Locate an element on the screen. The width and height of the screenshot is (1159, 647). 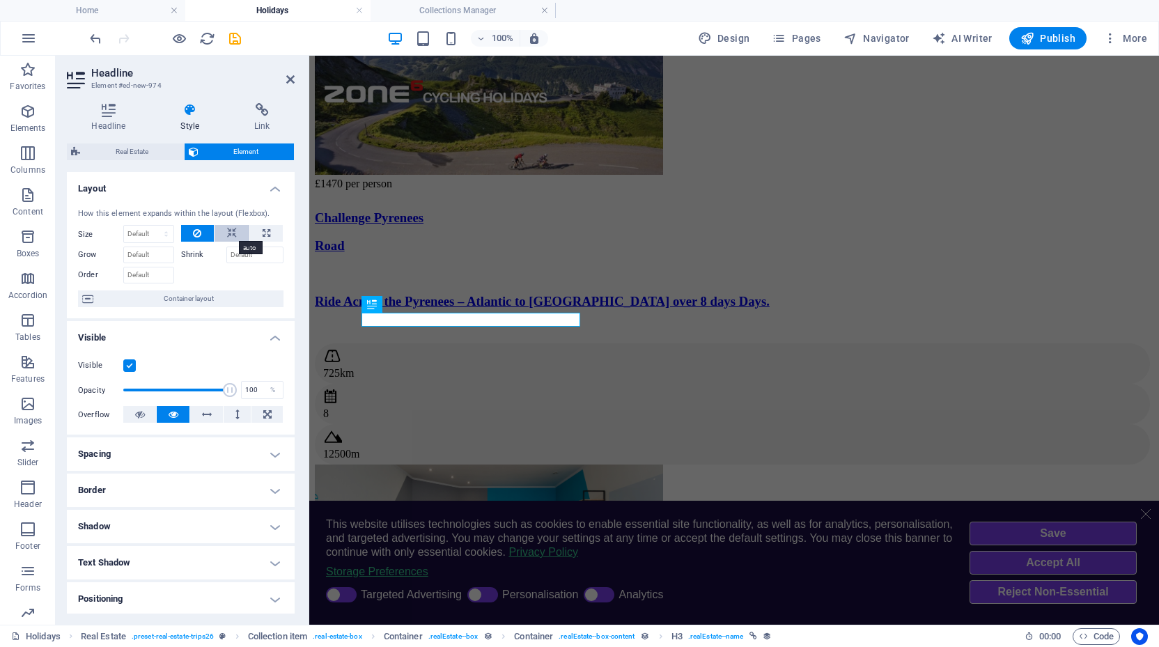
button: Code is located at coordinates (1096, 636).